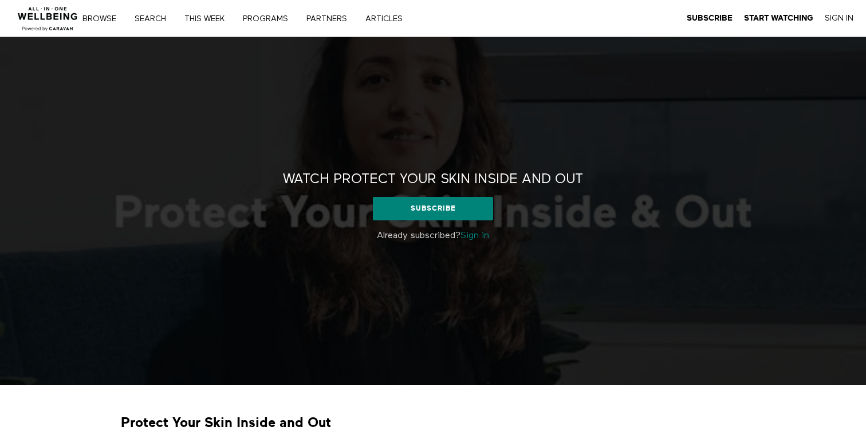 The image size is (866, 435). What do you see at coordinates (778, 18) in the screenshot?
I see `strong: Start Watching` at bounding box center [778, 18].